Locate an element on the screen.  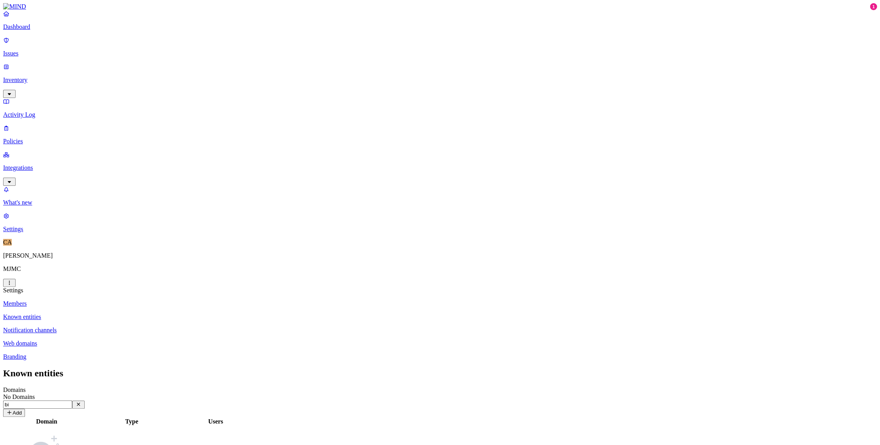
p: Notification channels is located at coordinates (440, 330).